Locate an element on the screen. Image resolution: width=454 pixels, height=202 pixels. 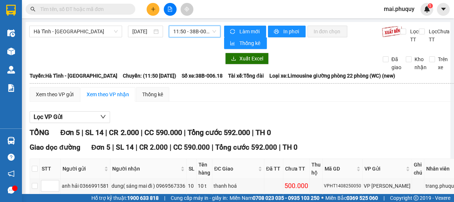
span: Lọc VP Gửi is located at coordinates (48, 117).